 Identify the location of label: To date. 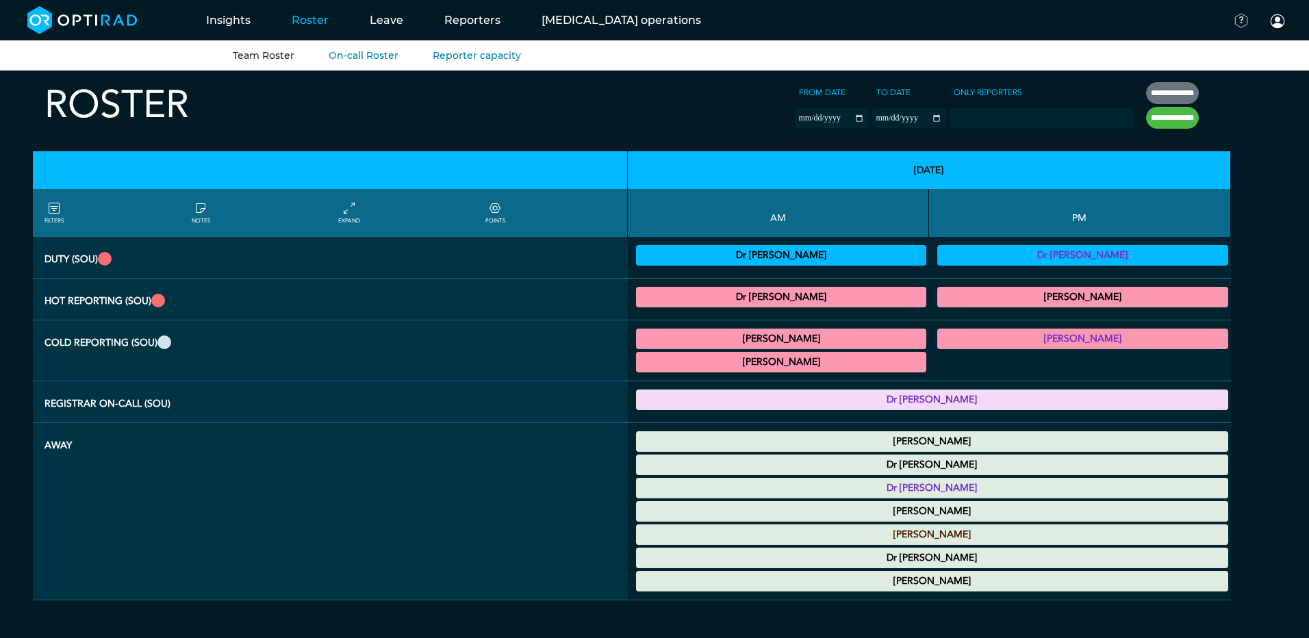
(893, 92).